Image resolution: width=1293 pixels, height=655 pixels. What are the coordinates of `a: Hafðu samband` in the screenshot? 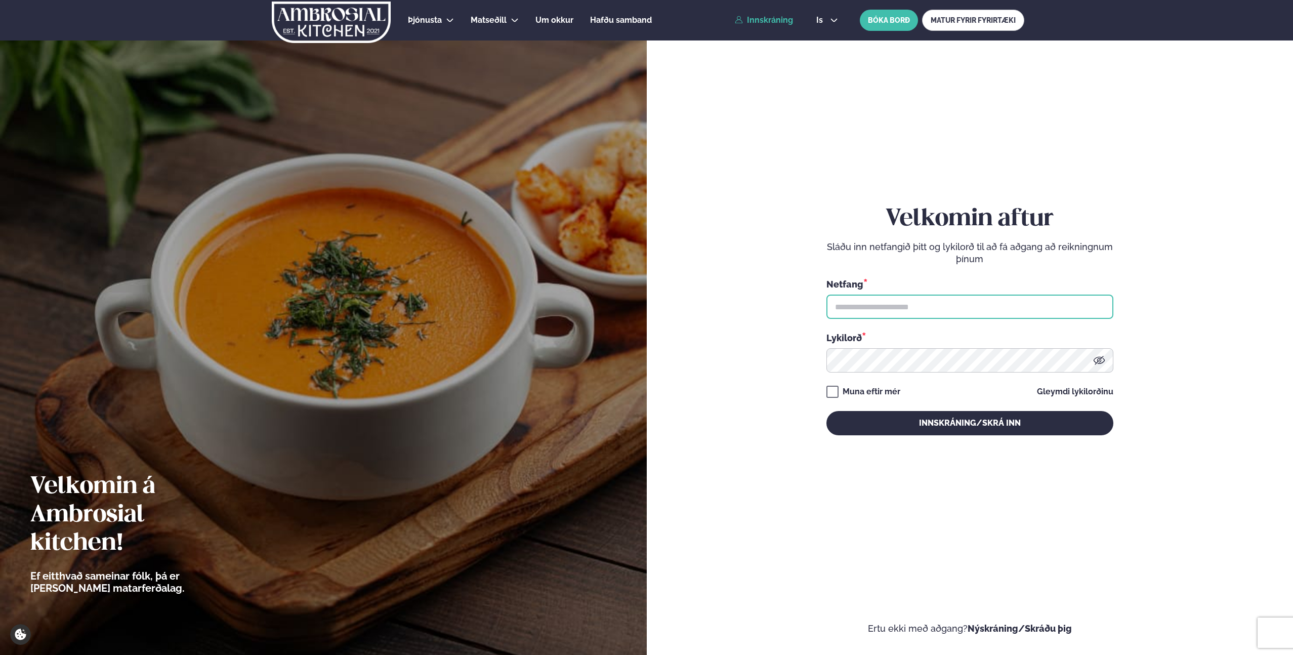 It's located at (621, 20).